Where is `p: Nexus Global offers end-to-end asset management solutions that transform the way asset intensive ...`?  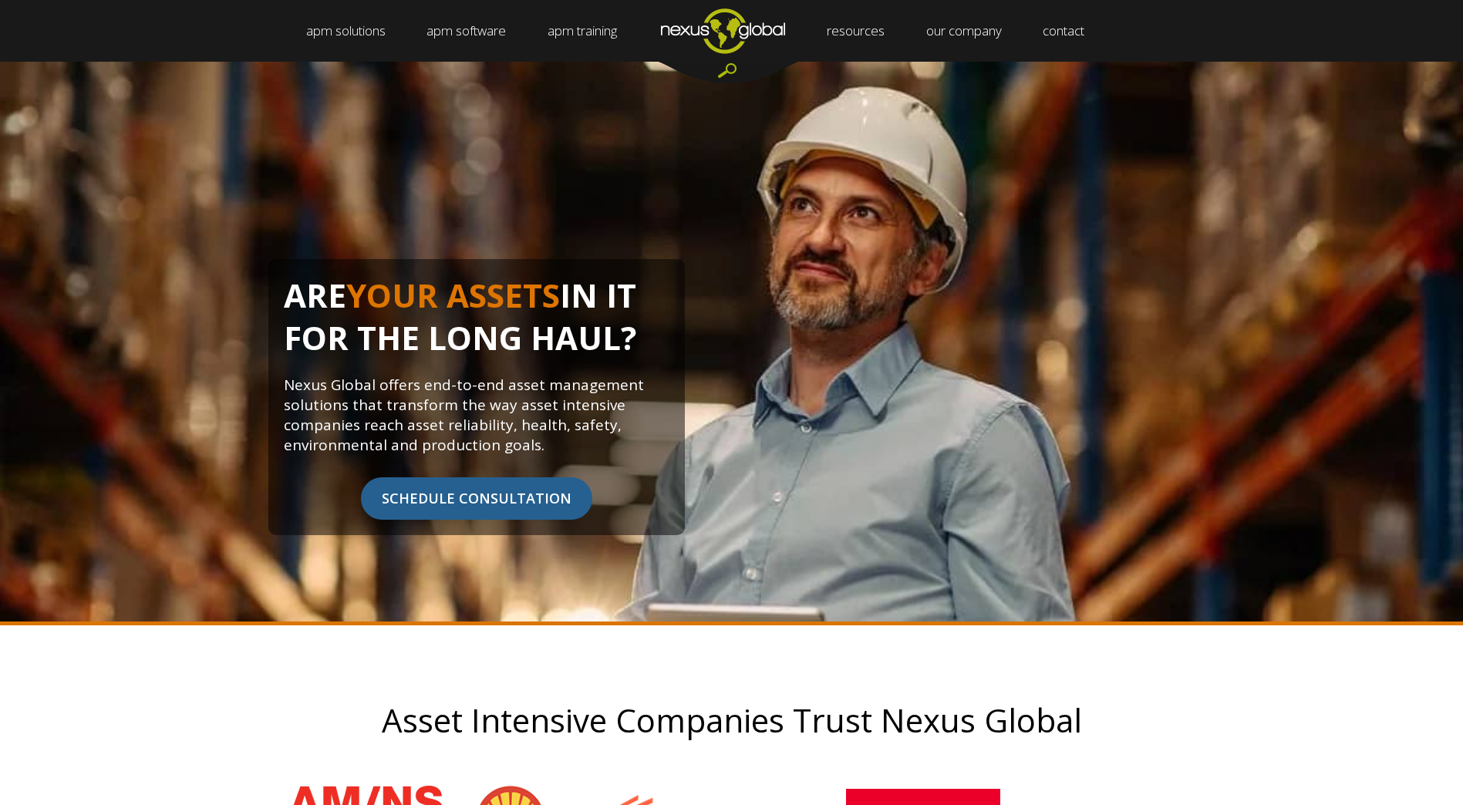 p: Nexus Global offers end-to-end asset management solutions that transform the way asset intensive ... is located at coordinates (477, 415).